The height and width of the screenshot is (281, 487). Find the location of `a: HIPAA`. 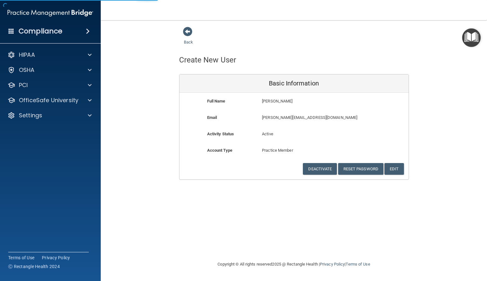

a: HIPAA is located at coordinates (49, 55).